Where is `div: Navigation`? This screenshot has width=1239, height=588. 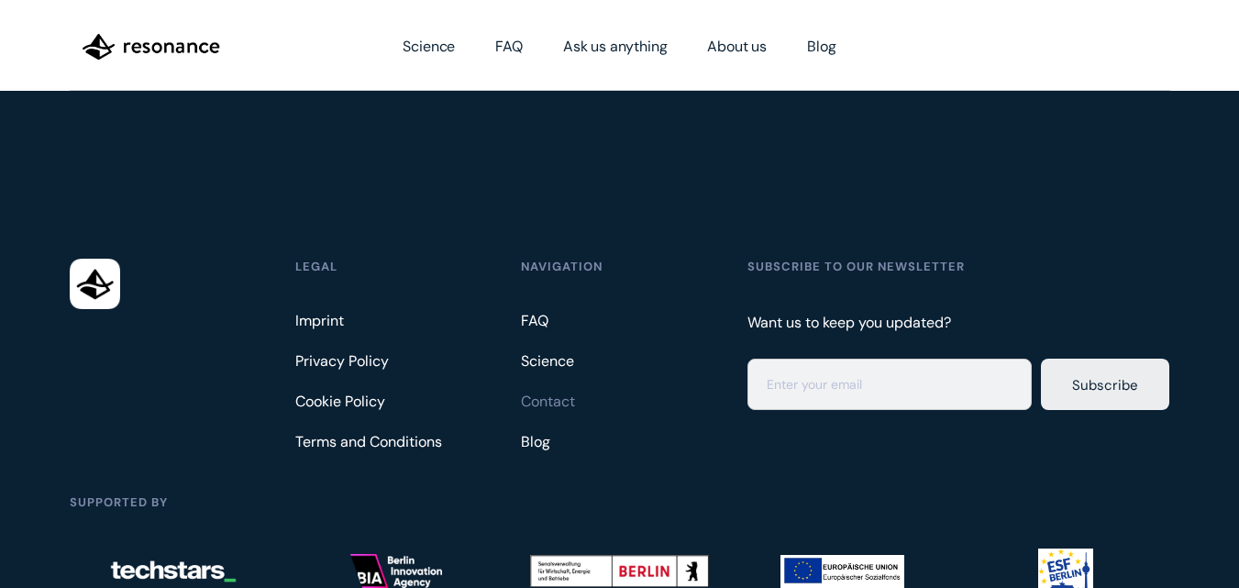
div: Navigation is located at coordinates (561, 267).